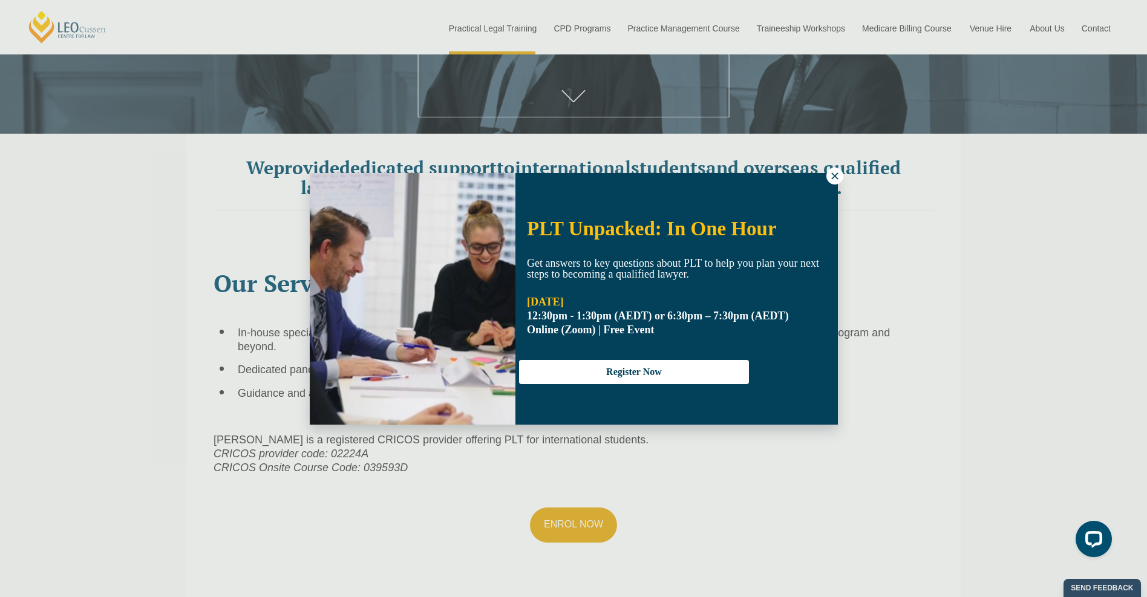  I want to click on img: Woman in yellow blouse holding folders looking to the right and smiling, so click(413, 299).